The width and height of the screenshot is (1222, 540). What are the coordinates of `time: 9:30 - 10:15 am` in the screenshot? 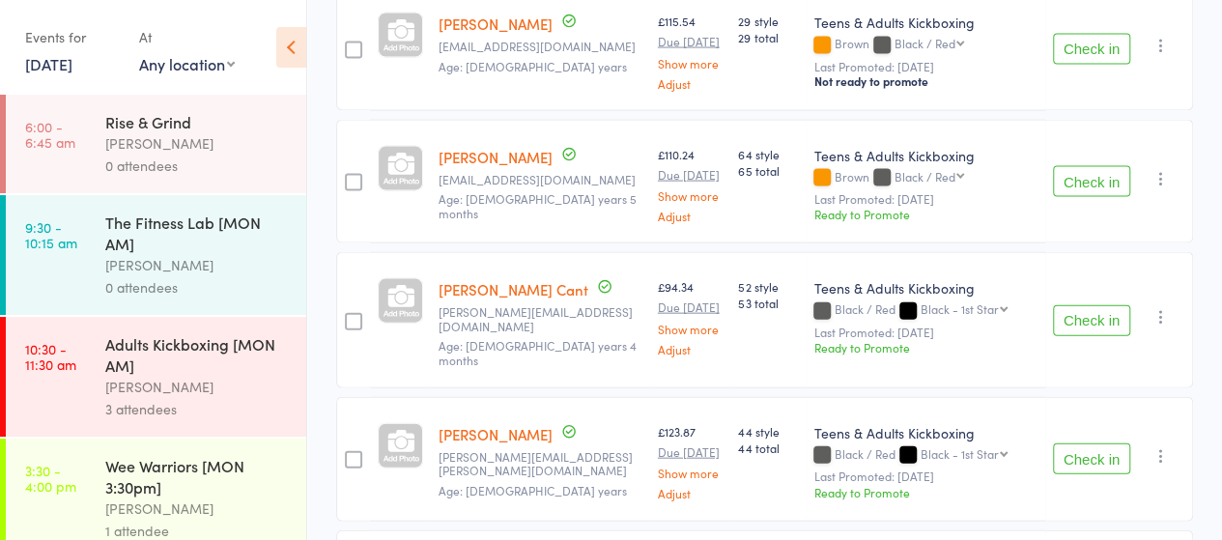 It's located at (51, 235).